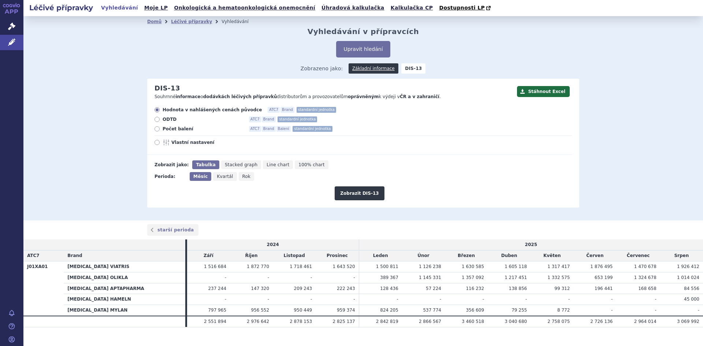 This screenshot has width=703, height=346. What do you see at coordinates (516, 278) in the screenshot?
I see `span: 1 217 451` at bounding box center [516, 278].